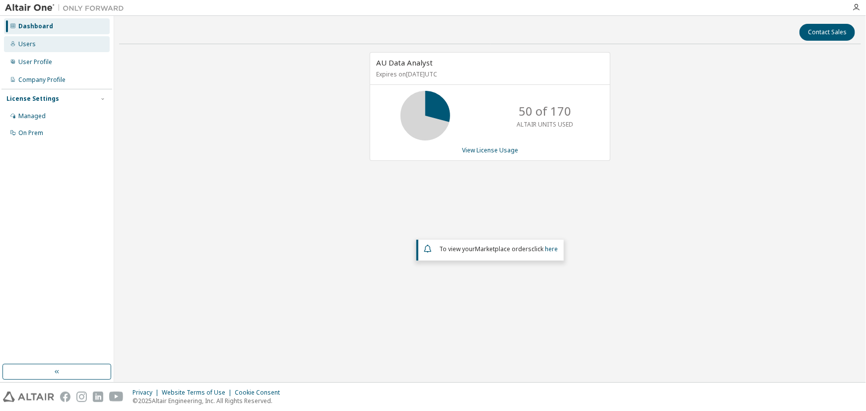  Describe the element at coordinates (35, 62) in the screenshot. I see `div: User Profile` at that location.